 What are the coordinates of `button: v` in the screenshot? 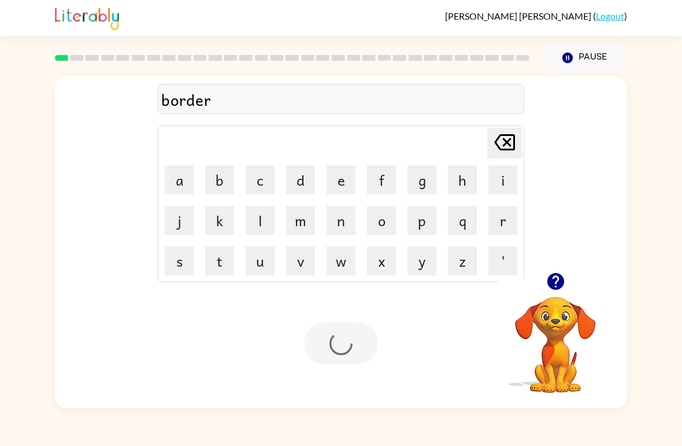 It's located at (301, 261).